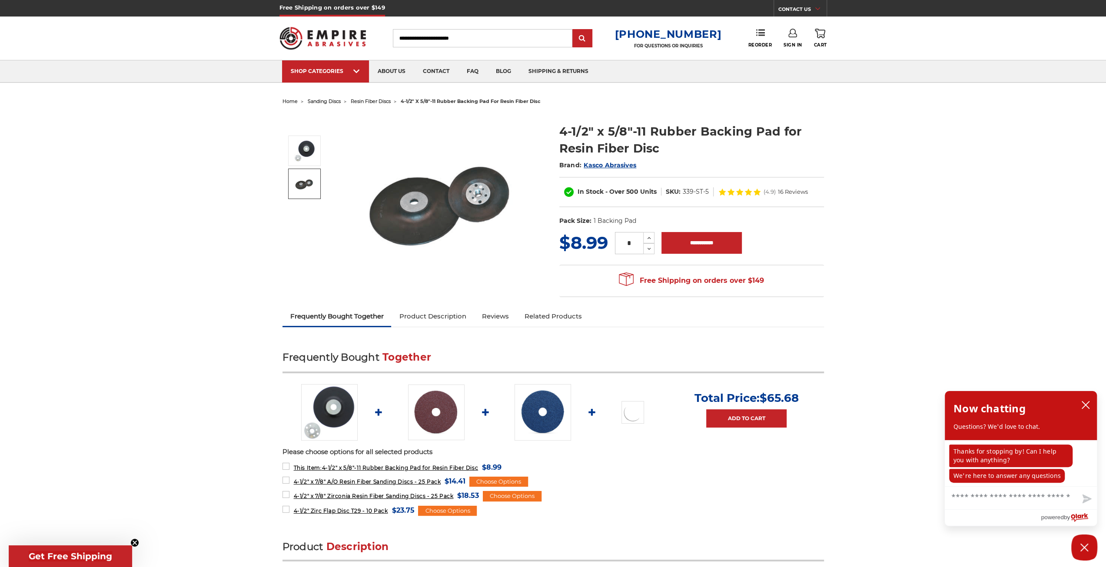  What do you see at coordinates (615, 192) in the screenshot?
I see `span: - Over` at bounding box center [615, 192].